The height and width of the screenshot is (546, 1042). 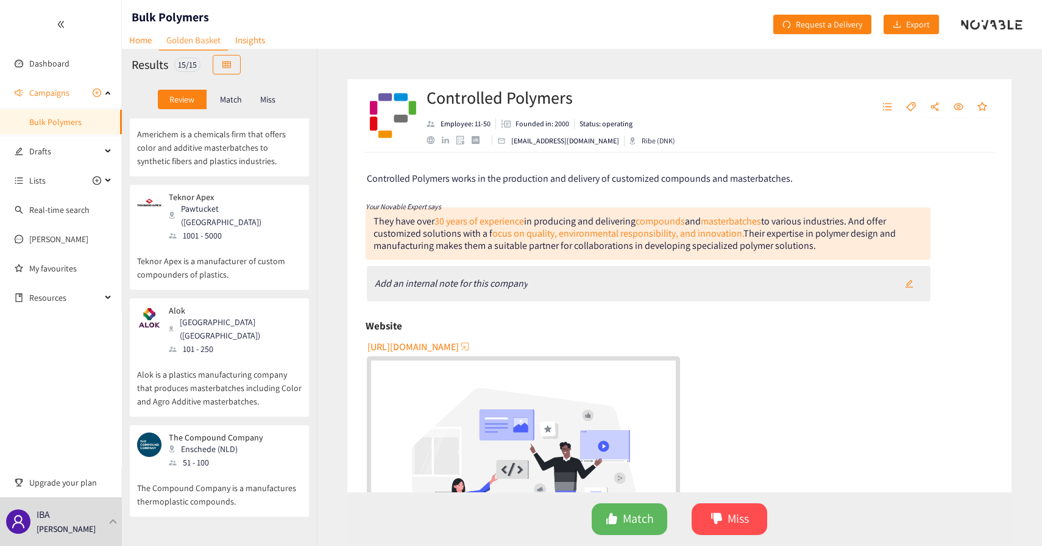 I want to click on span: dislike, so click(x=717, y=519).